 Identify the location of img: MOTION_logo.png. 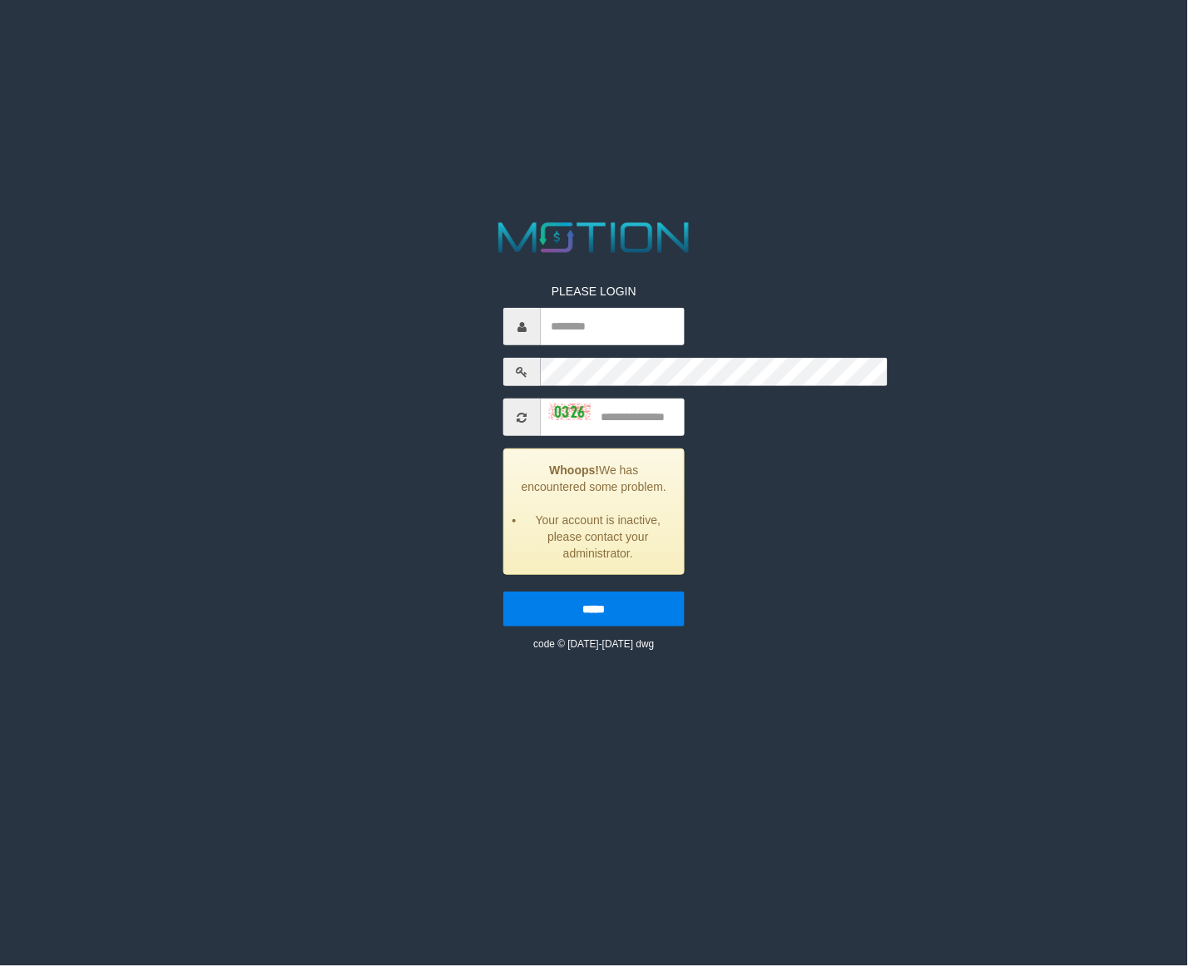
(594, 237).